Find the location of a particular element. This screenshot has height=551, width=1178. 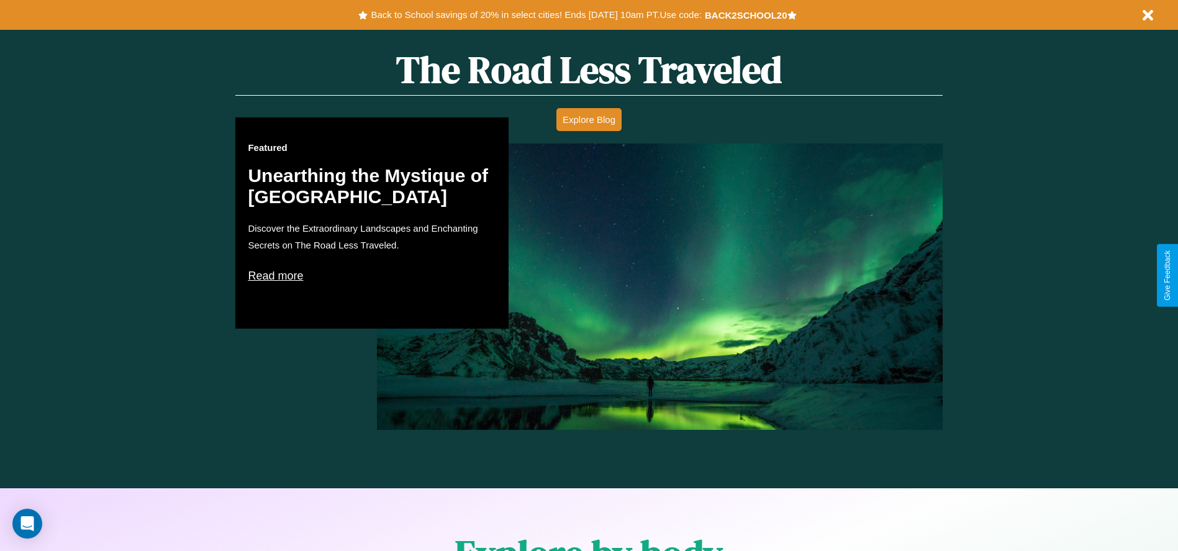

p: Read more is located at coordinates (372, 276).